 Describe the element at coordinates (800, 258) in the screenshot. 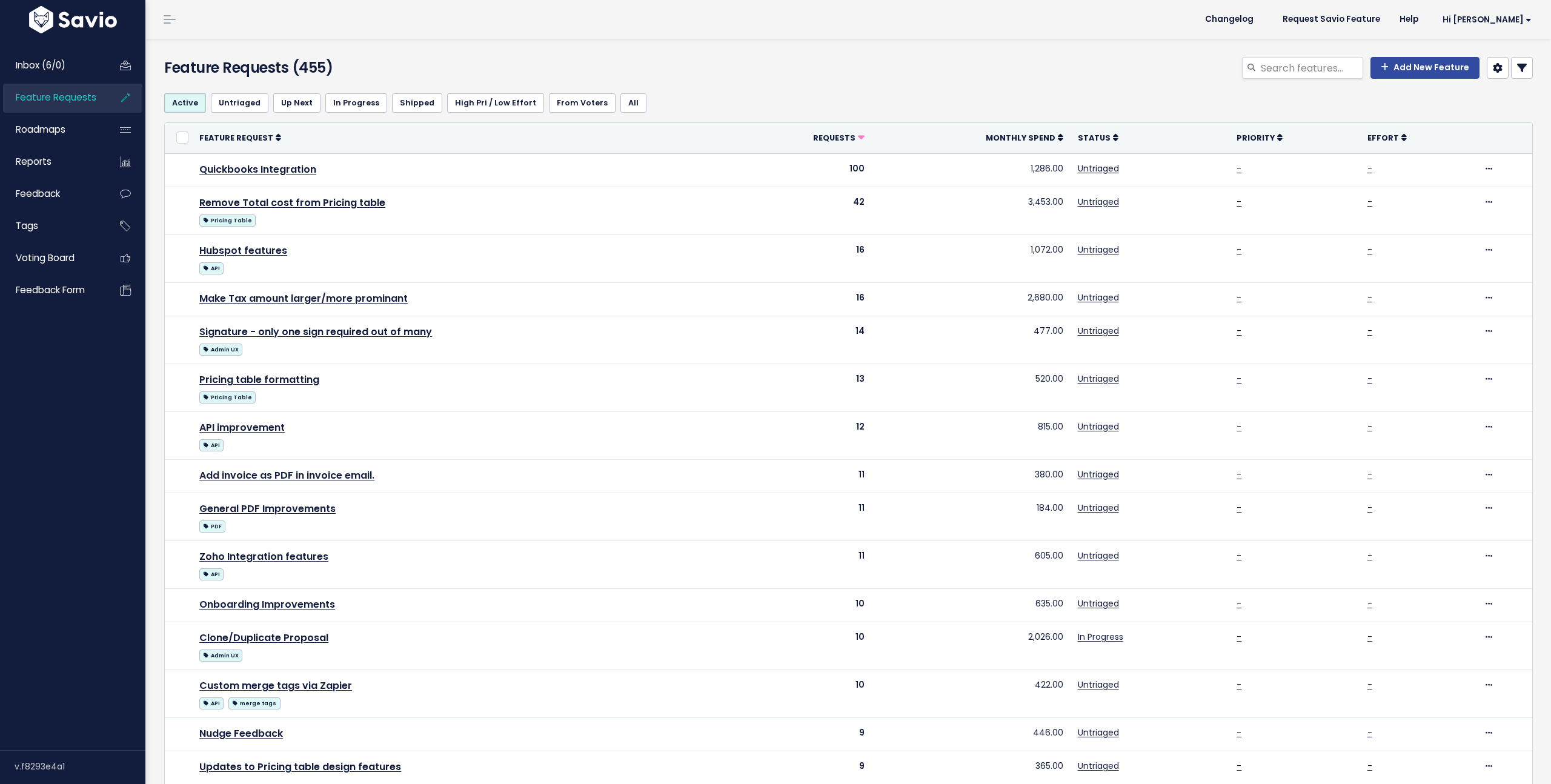

I see `td: 16` at that location.